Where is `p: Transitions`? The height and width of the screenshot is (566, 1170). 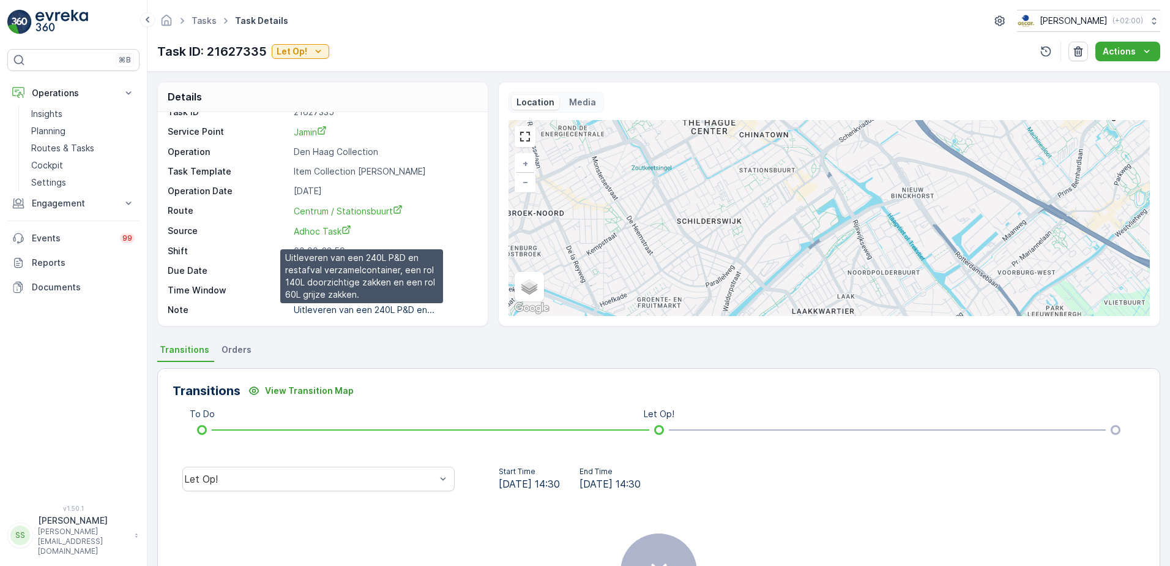 p: Transitions is located at coordinates (206, 391).